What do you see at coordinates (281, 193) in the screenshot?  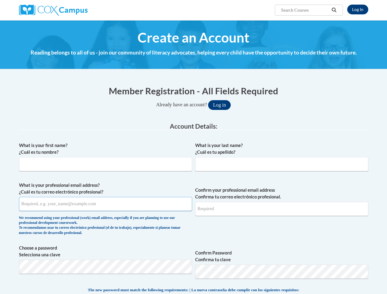 I see `label: Confirm your professional email address Confirma tu correo electrónico profesional.` at bounding box center [281, 193].